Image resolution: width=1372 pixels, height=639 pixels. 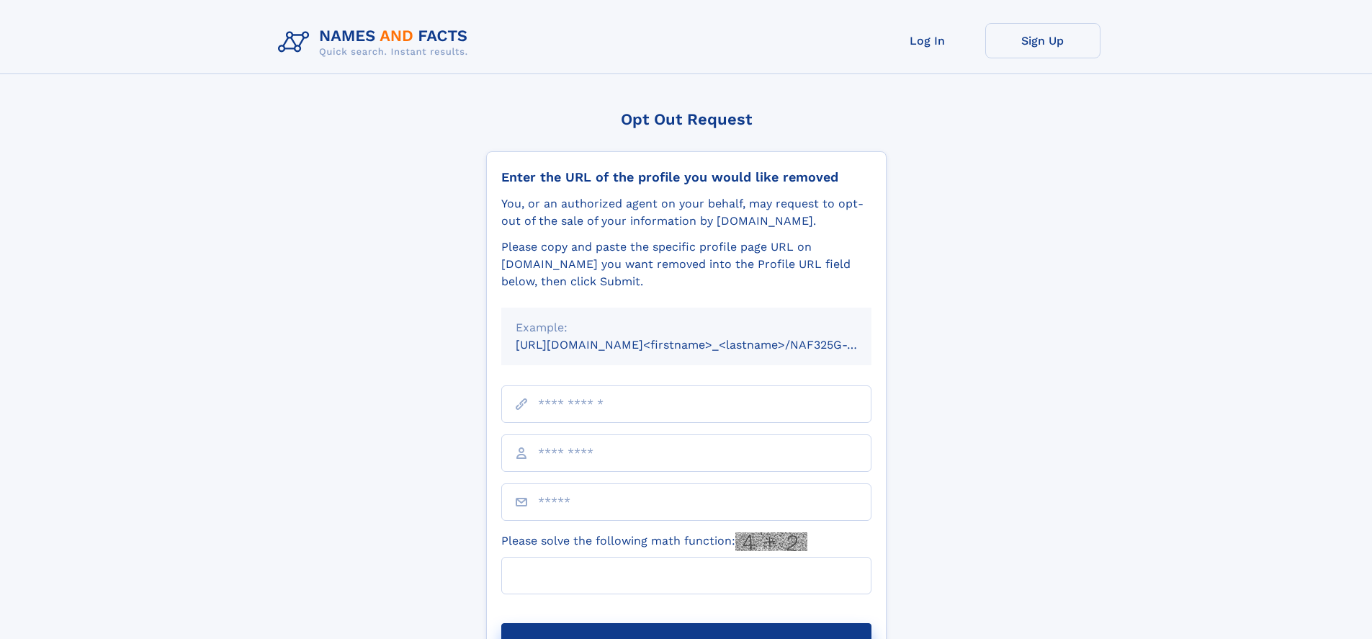 I want to click on a: Log In, so click(x=927, y=40).